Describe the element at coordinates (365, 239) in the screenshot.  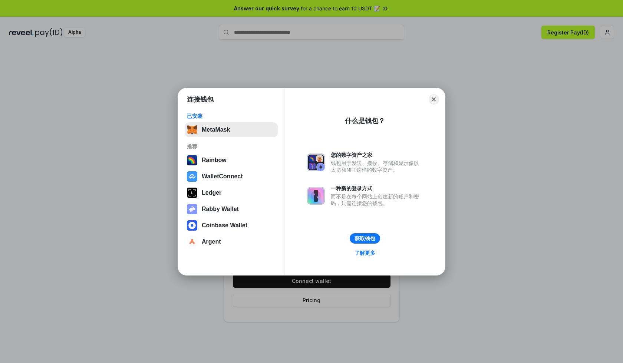
I see `div: 获取钱包` at that location.